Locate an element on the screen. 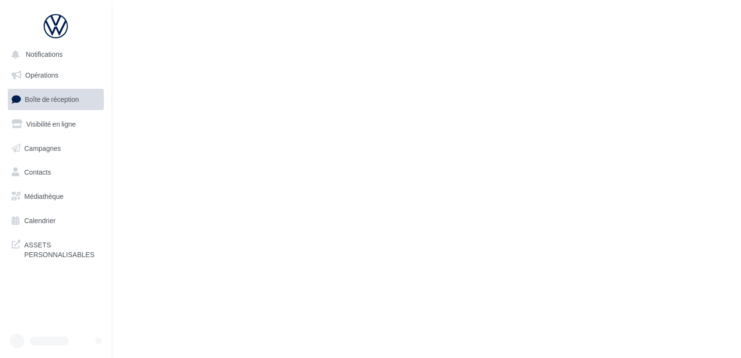 This screenshot has height=358, width=741. span: Boîte de réception is located at coordinates (52, 99).